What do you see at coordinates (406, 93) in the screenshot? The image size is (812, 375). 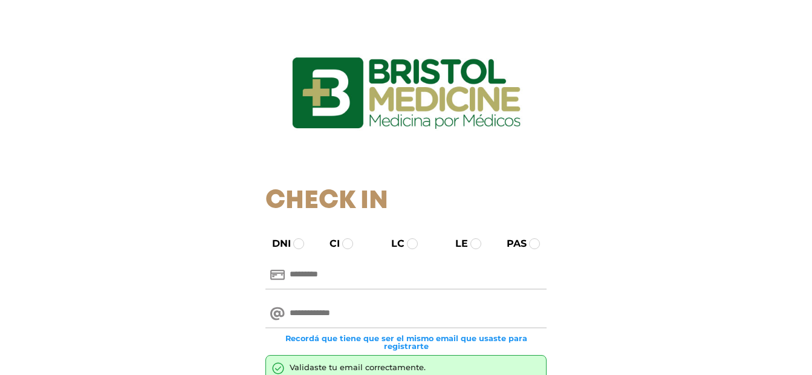 I see `img: logo_ingresarbristol.jpg` at bounding box center [406, 93].